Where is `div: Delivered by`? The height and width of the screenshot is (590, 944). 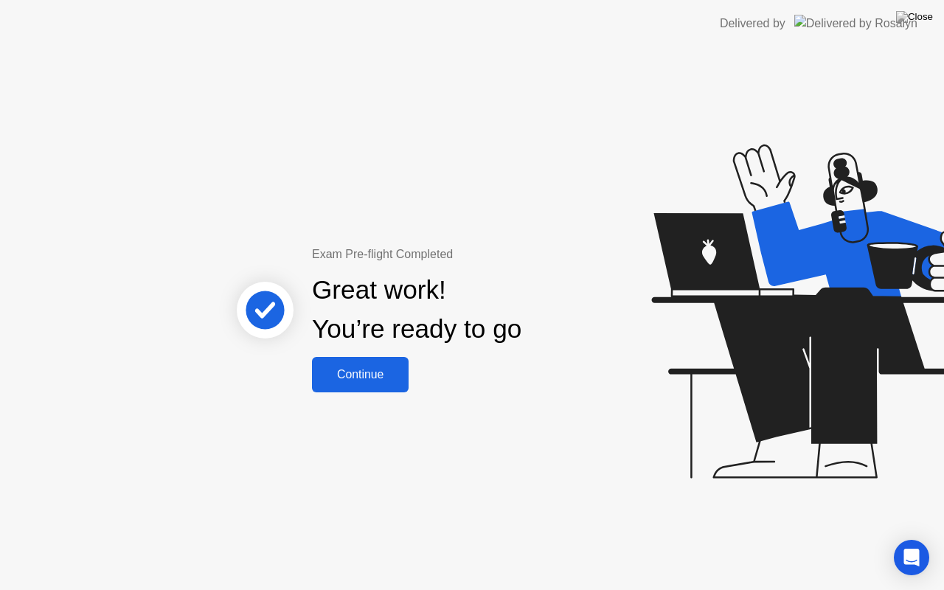
div: Delivered by is located at coordinates (752, 24).